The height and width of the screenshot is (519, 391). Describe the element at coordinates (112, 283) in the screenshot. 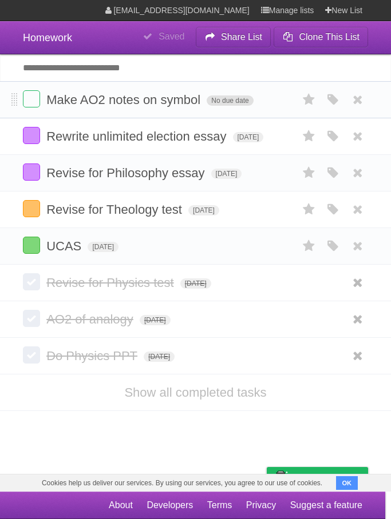

I see `span: Revise for Physics test` at that location.